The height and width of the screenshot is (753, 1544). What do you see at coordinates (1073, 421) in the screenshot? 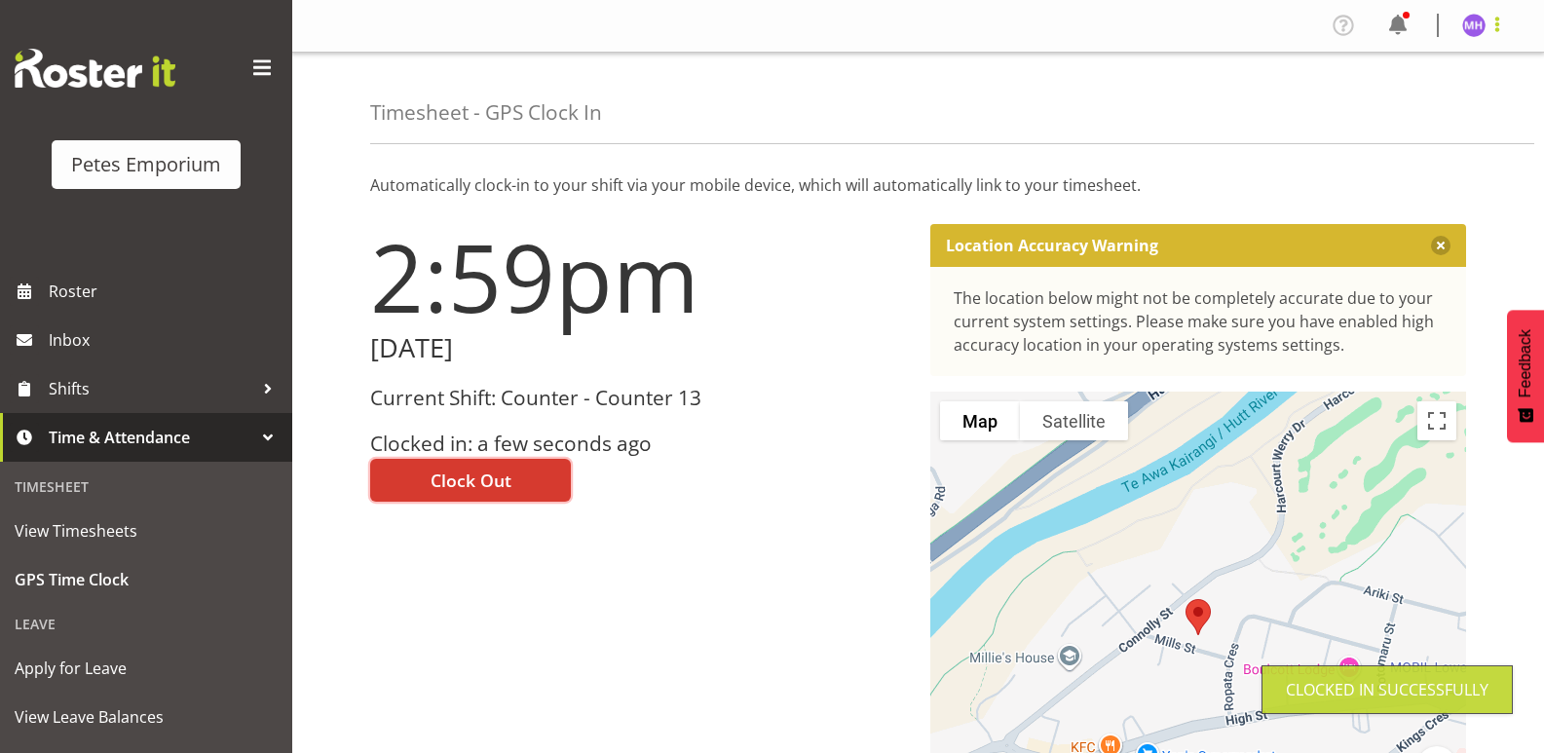
I see `button: Show satellite imagery` at bounding box center [1073, 421].